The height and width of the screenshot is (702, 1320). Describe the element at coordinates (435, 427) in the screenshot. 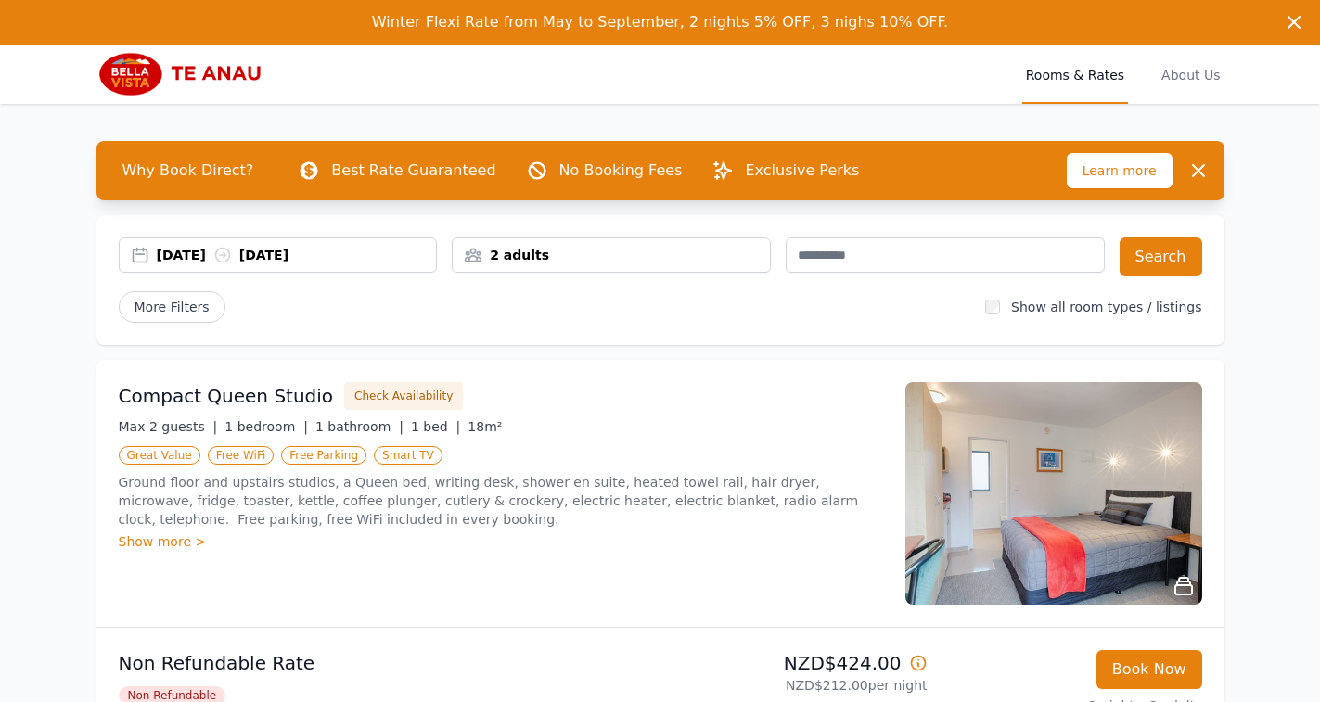

I see `span: 1 bed |` at that location.